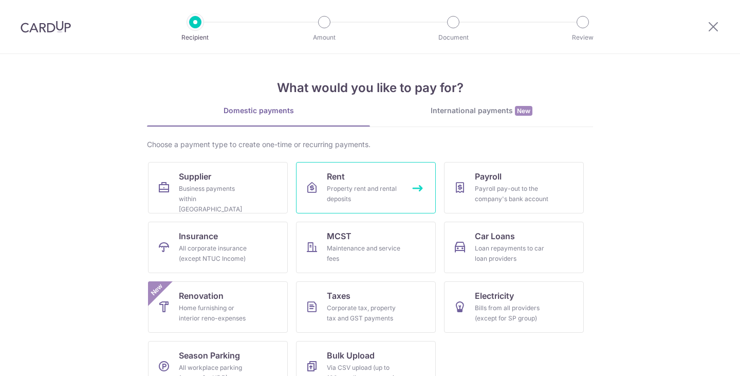 The height and width of the screenshot is (376, 740). I want to click on p: Review, so click(583, 38).